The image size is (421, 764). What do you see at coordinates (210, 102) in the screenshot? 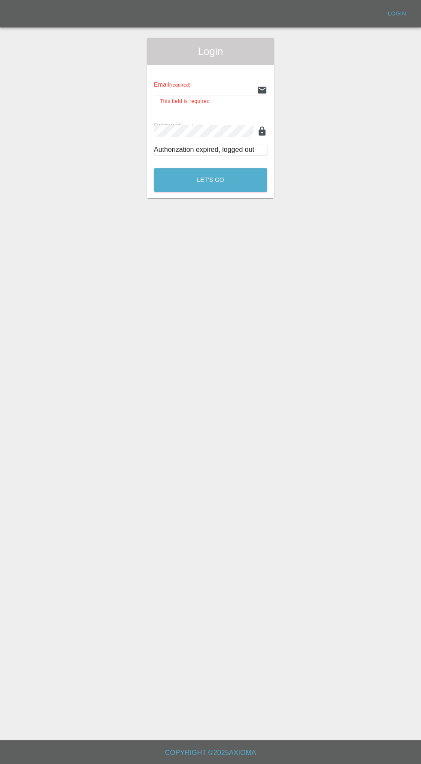
I see `p: This field is required` at bounding box center [210, 102].